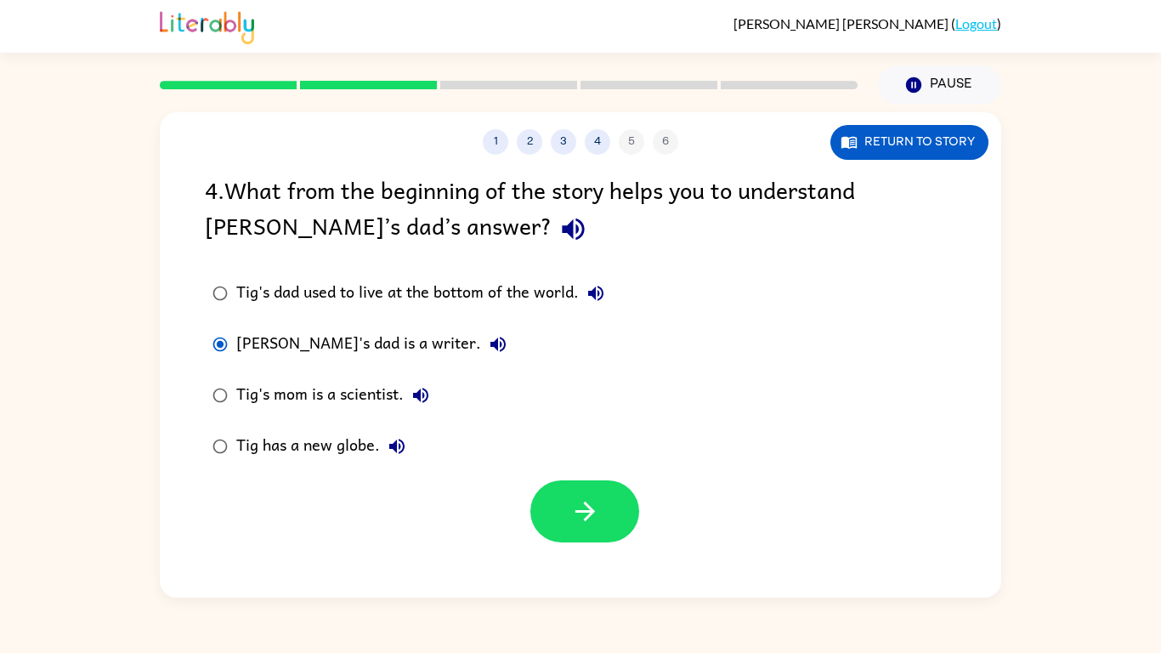 The height and width of the screenshot is (653, 1161). What do you see at coordinates (495, 142) in the screenshot?
I see `button: 1` at bounding box center [495, 142].